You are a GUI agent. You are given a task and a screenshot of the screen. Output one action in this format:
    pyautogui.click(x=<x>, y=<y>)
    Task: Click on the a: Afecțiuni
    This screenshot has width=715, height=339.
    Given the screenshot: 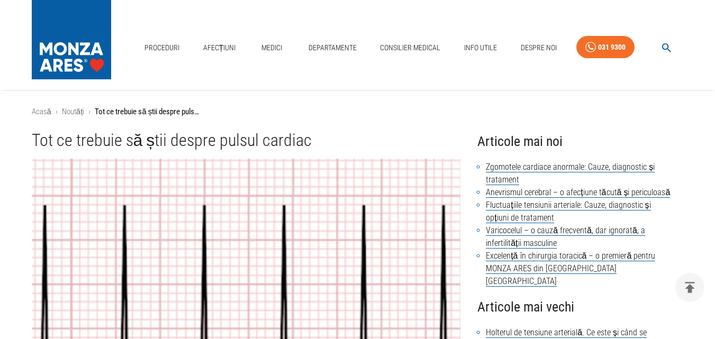 What is the action you would take?
    pyautogui.click(x=220, y=48)
    